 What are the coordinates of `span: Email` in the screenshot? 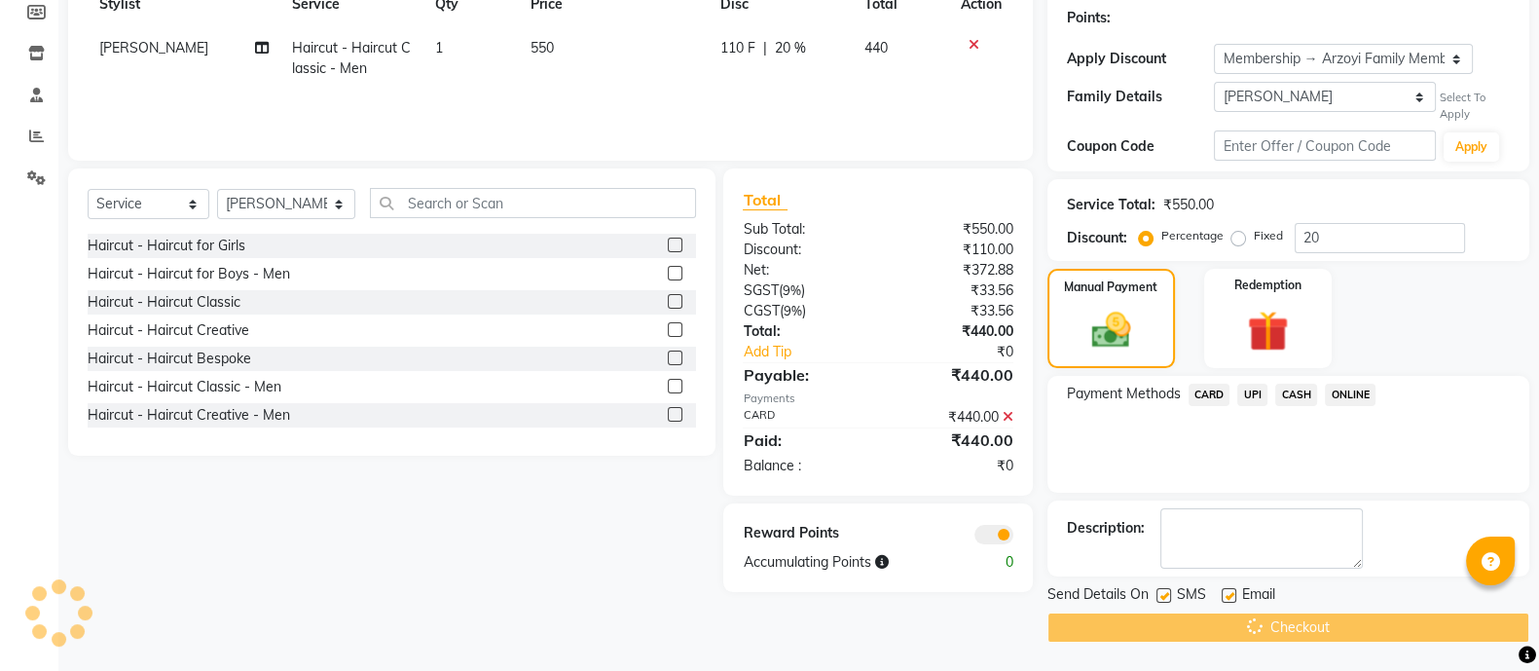 It's located at (1258, 596).